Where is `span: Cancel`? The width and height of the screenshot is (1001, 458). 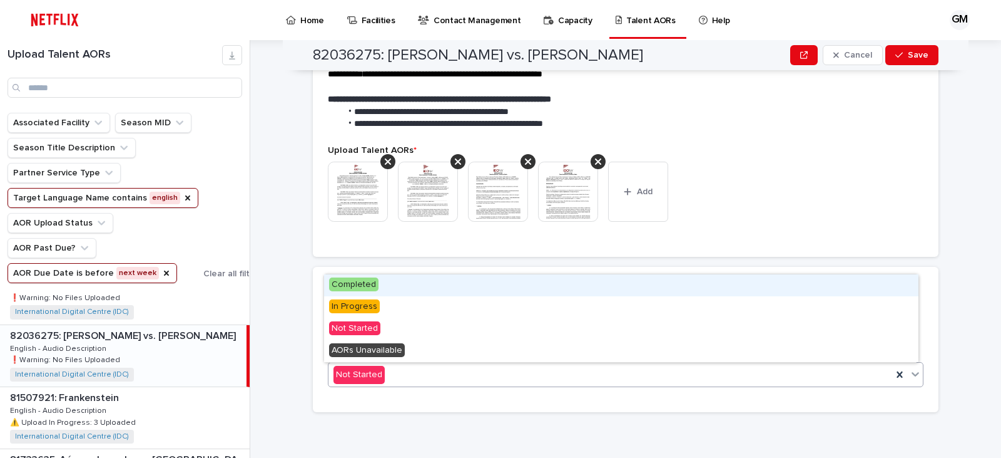 span: Cancel is located at coordinates (858, 55).